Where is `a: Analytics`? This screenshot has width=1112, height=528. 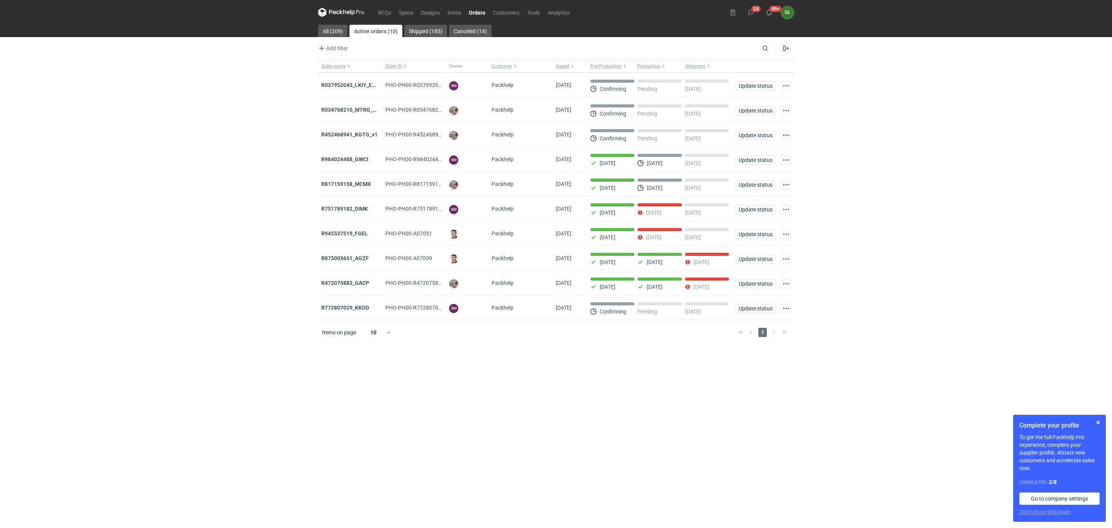
a: Analytics is located at coordinates (558, 12).